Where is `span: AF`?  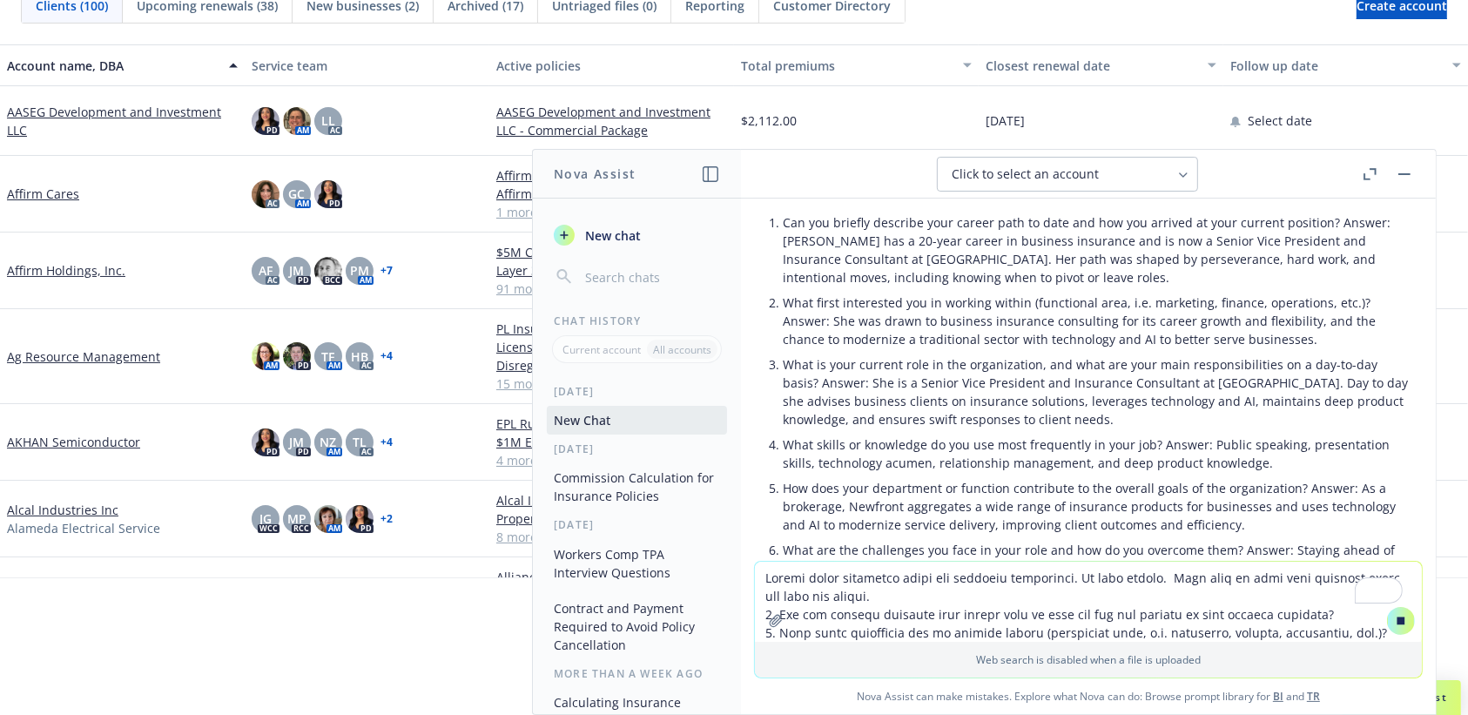
span: AF is located at coordinates (266, 270).